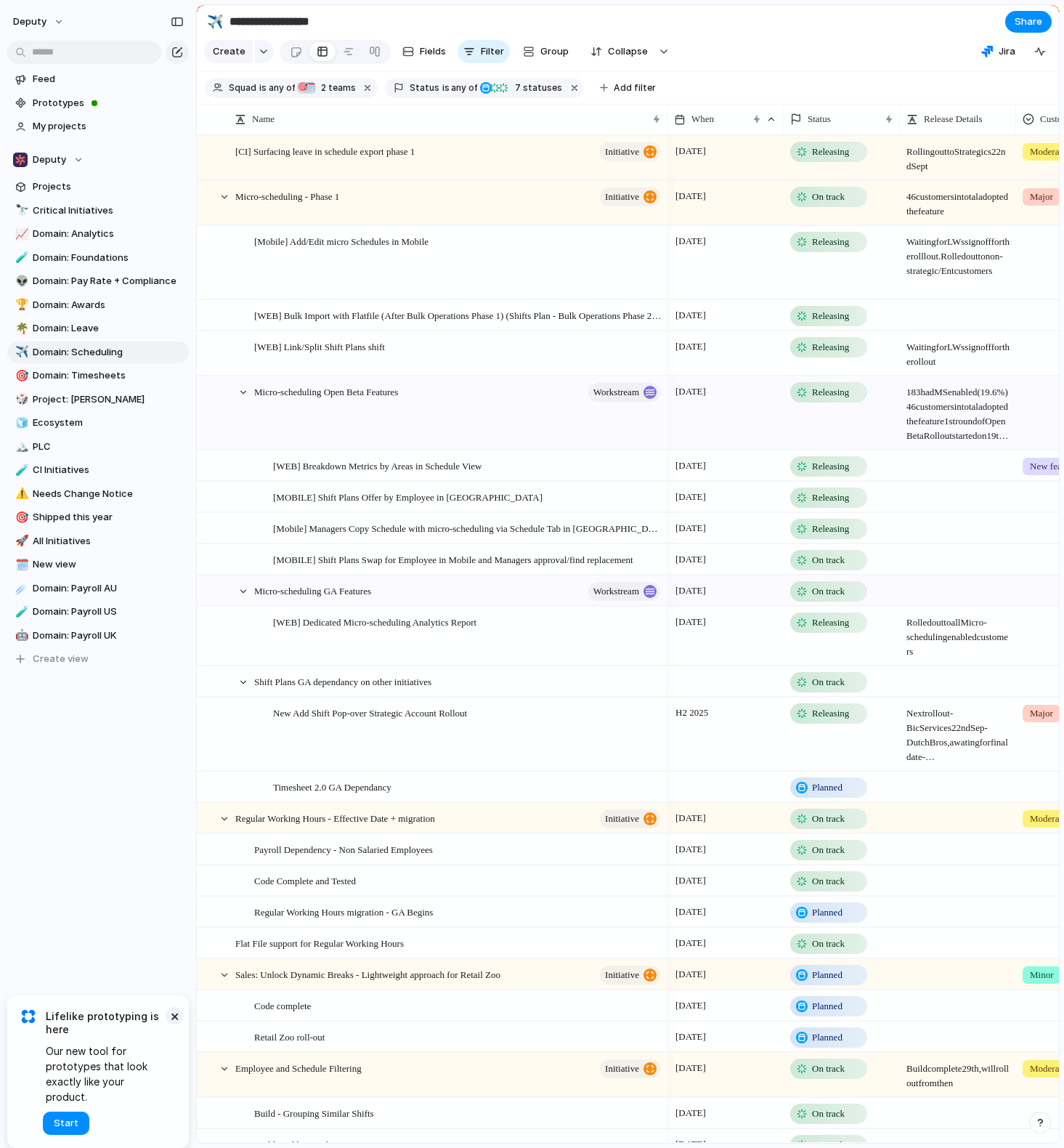 This screenshot has width=1064, height=1148. I want to click on span: Domain: Pay Rate + Compliance, so click(109, 281).